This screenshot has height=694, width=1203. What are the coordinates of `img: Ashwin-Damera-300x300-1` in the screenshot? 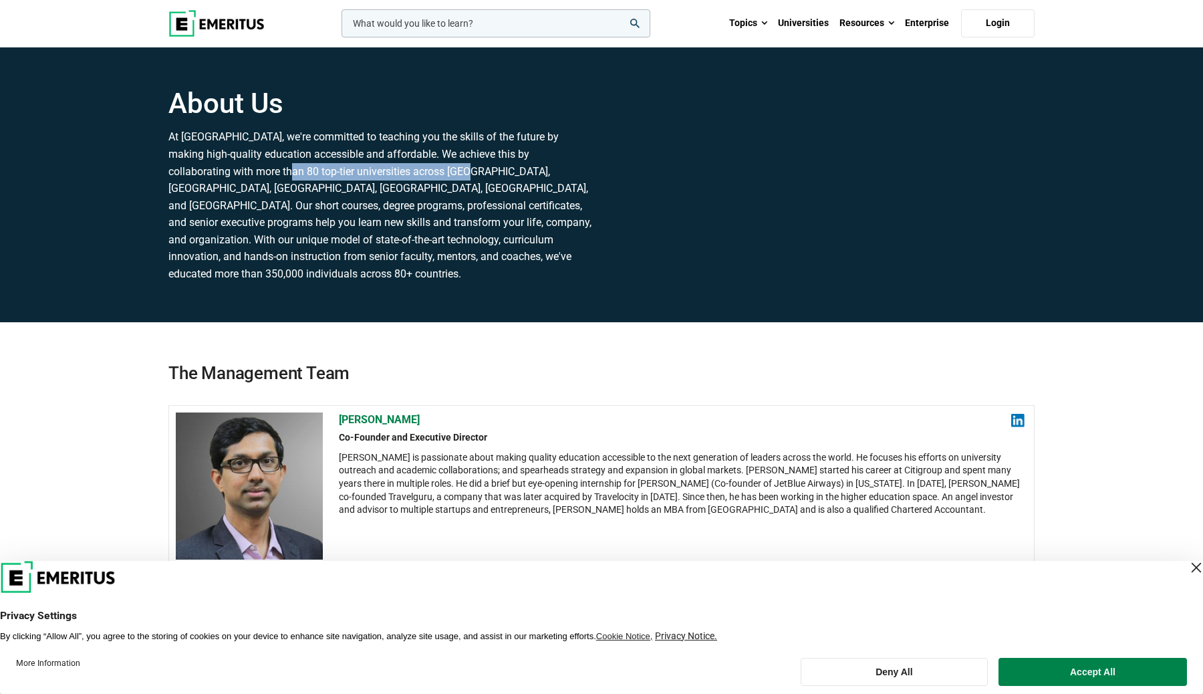 It's located at (249, 486).